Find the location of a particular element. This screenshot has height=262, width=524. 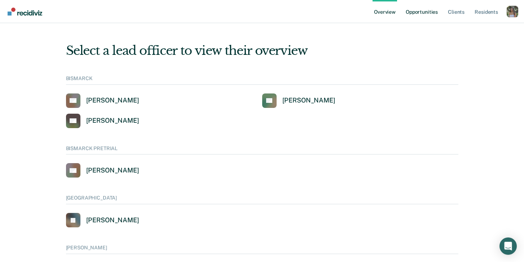

button: Profile dropdown button is located at coordinates (512, 12).